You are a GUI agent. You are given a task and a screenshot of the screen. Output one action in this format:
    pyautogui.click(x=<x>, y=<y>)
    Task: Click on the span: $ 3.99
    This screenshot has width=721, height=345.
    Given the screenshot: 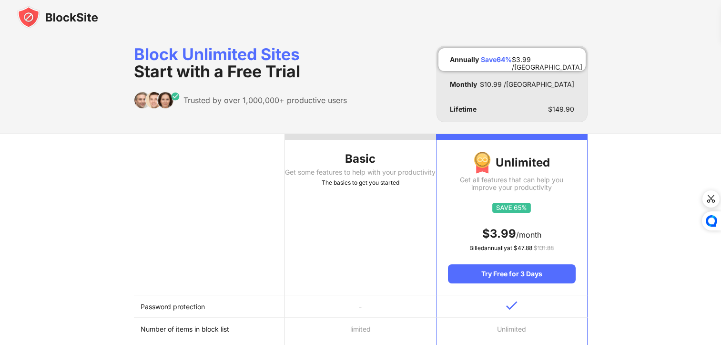 What is the action you would take?
    pyautogui.click(x=499, y=233)
    